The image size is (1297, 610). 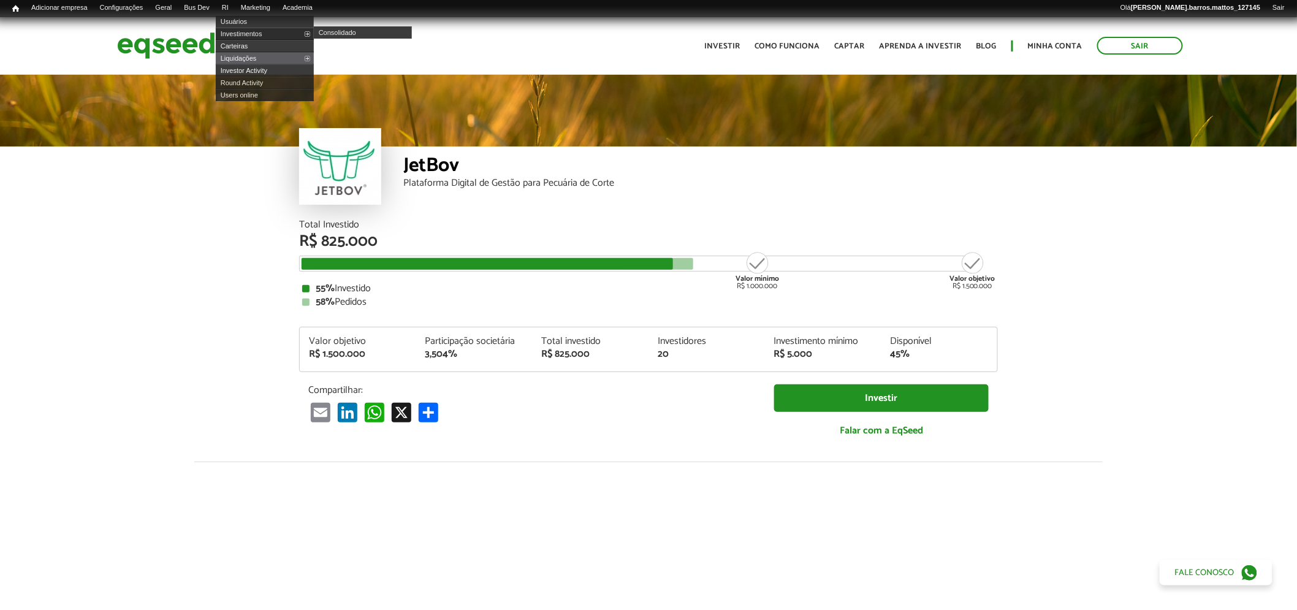 I want to click on div: Participação societária, so click(x=475, y=341).